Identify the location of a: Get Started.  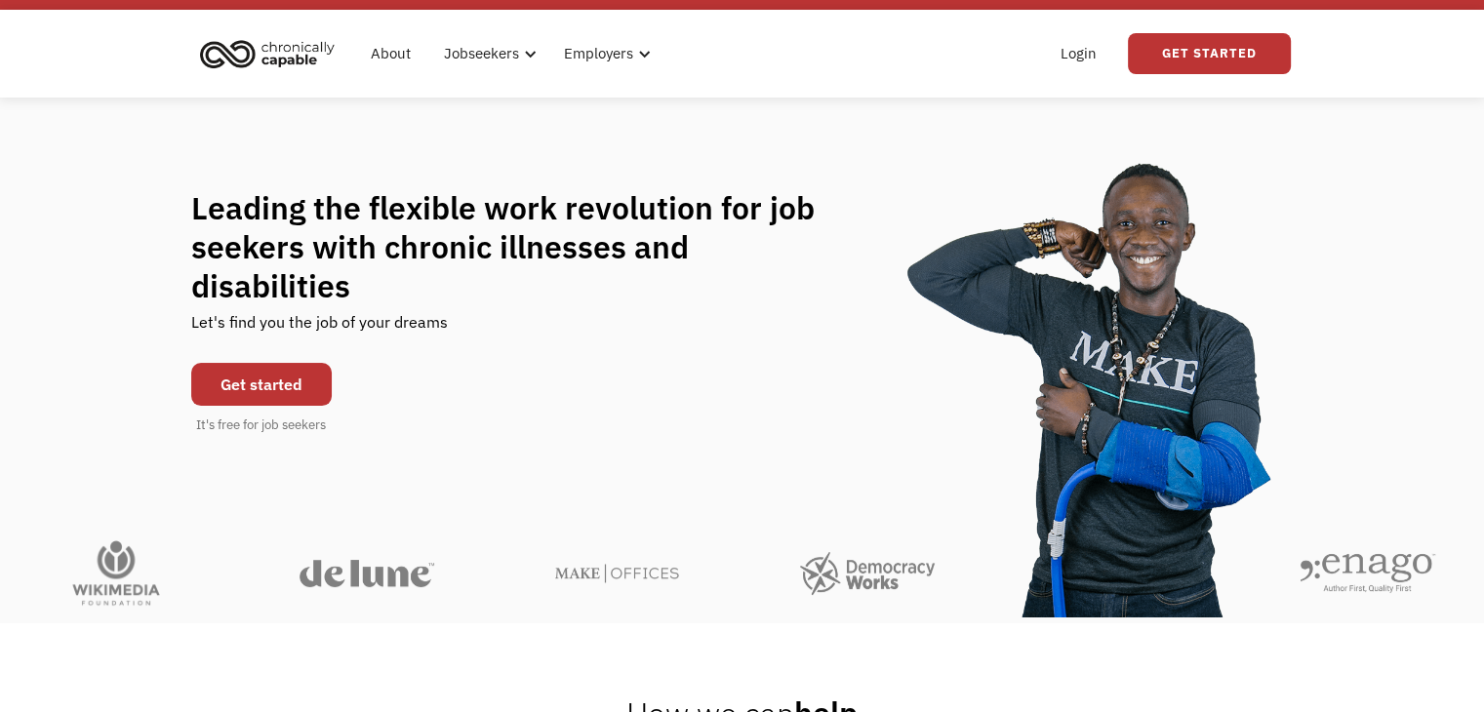
(1208, 54).